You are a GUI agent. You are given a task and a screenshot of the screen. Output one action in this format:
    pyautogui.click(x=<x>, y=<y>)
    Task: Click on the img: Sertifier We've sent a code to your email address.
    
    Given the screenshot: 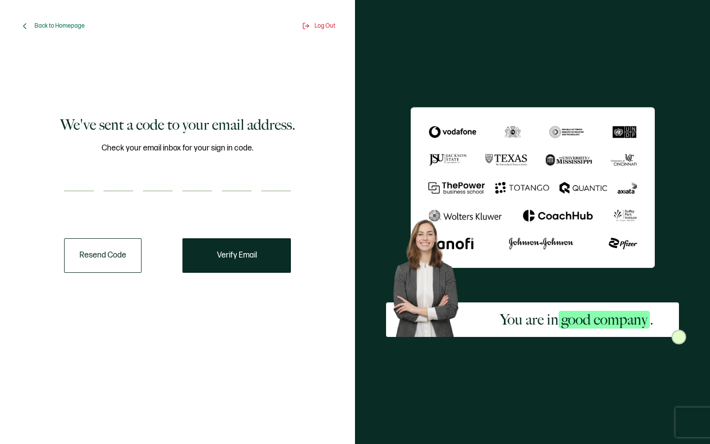 What is the action you would take?
    pyautogui.click(x=532, y=187)
    